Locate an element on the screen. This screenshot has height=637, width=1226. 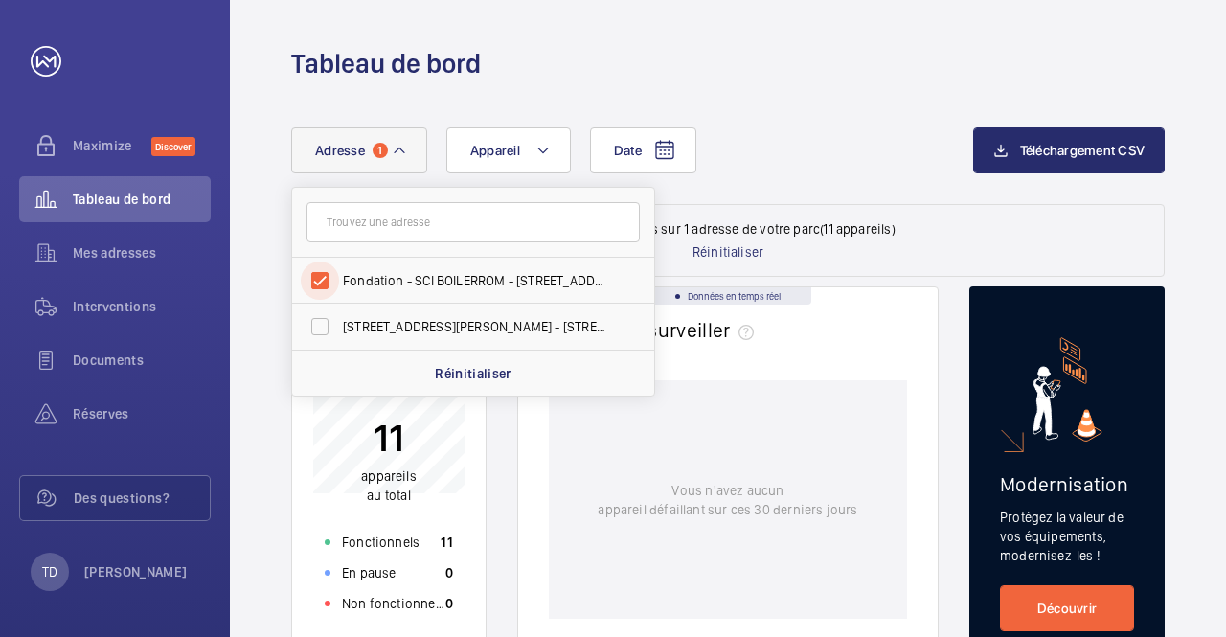
p: TD is located at coordinates (50, 572).